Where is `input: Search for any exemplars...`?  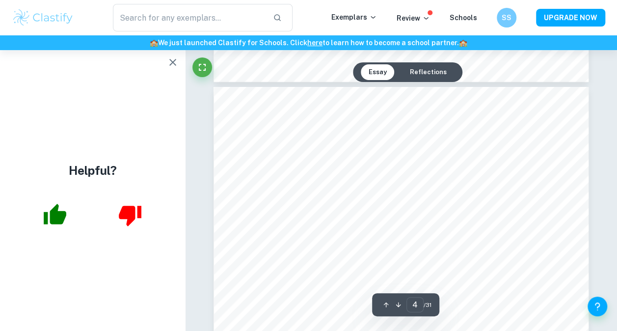 input: Search for any exemplars... is located at coordinates (189, 18).